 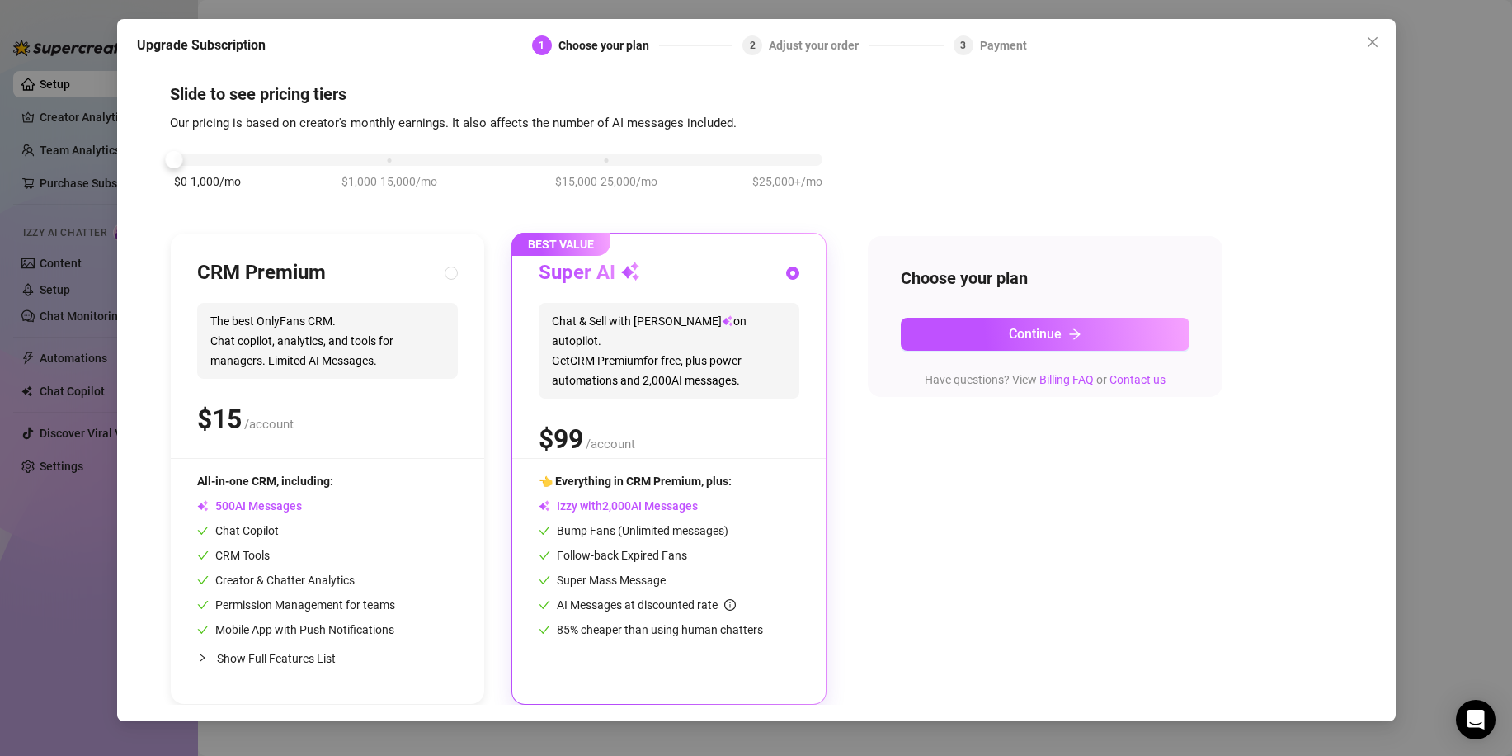 What do you see at coordinates (730, 605) in the screenshot?
I see `span: info-circle` at bounding box center [730, 605].